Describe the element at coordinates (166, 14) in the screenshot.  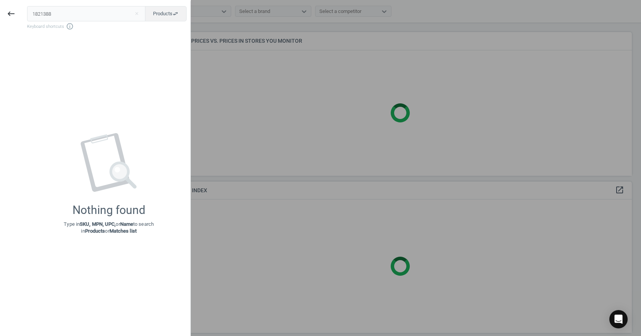
I see `span: Products` at that location.